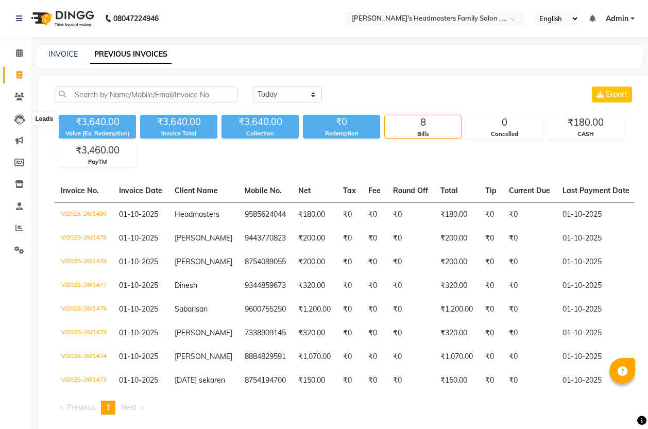 The height and width of the screenshot is (429, 648). What do you see at coordinates (83, 214) in the screenshot?
I see `td: V/2025-26/1480` at bounding box center [83, 214].